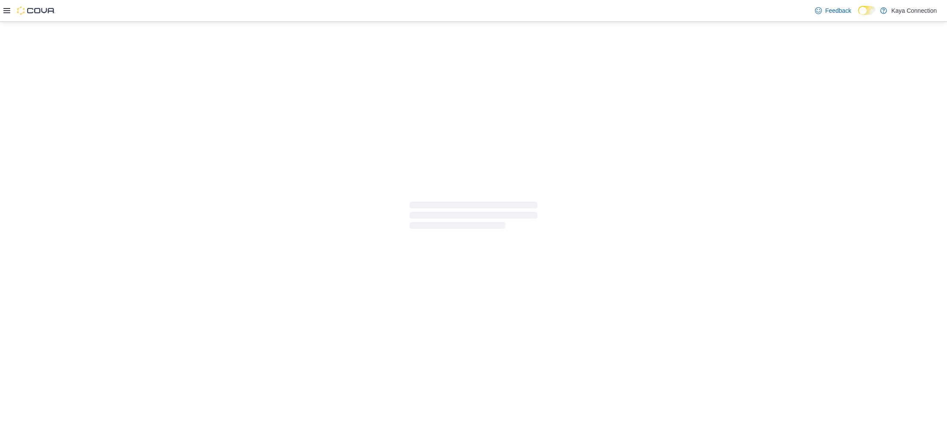  What do you see at coordinates (36, 11) in the screenshot?
I see `img: Cova` at bounding box center [36, 11].